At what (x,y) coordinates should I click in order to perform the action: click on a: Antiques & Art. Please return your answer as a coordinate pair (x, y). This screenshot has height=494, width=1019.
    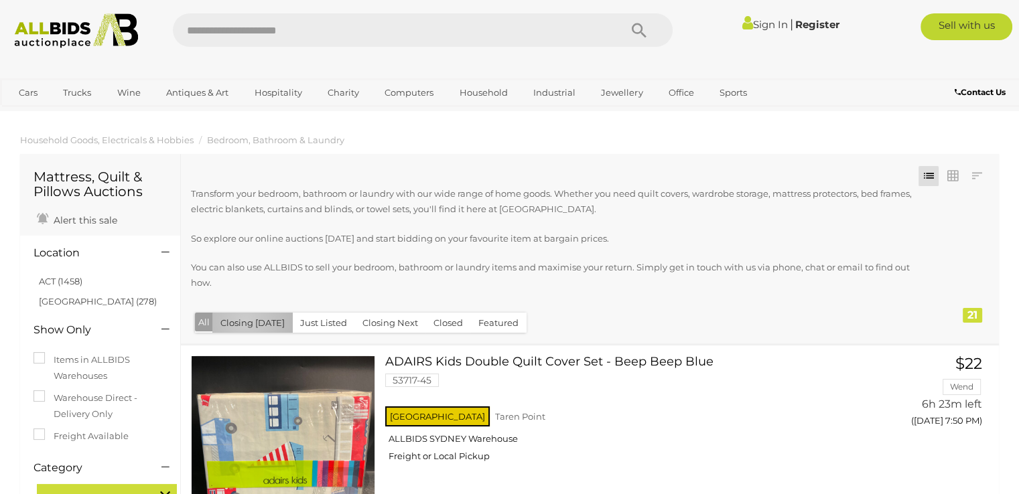
    Looking at the image, I should click on (197, 92).